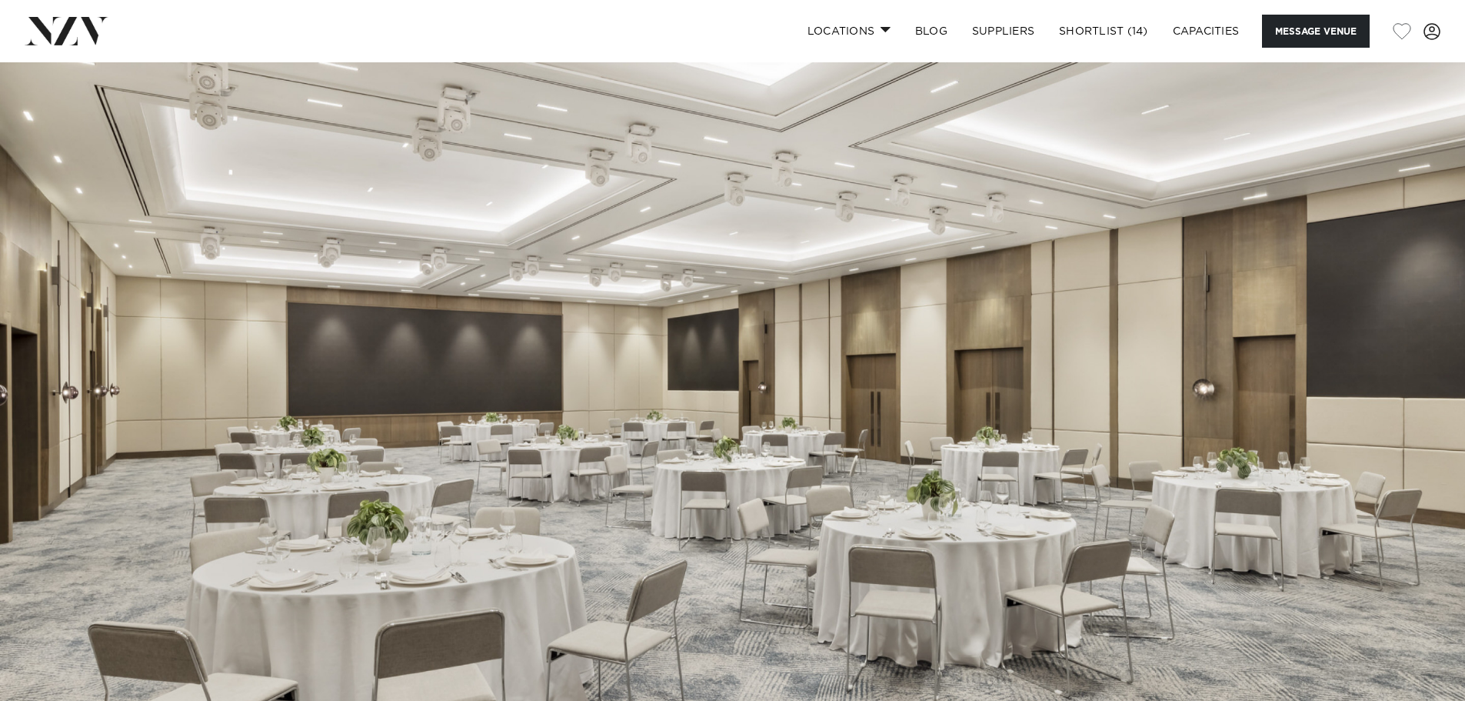 Image resolution: width=1465 pixels, height=701 pixels. I want to click on a: Locations, so click(849, 31).